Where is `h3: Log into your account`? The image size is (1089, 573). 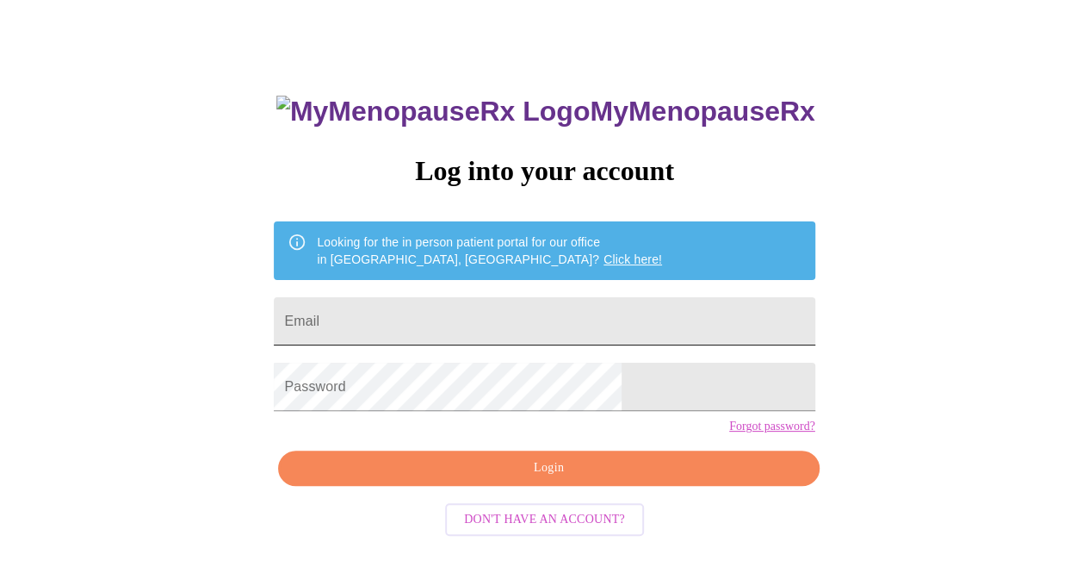 h3: Log into your account is located at coordinates (544, 170).